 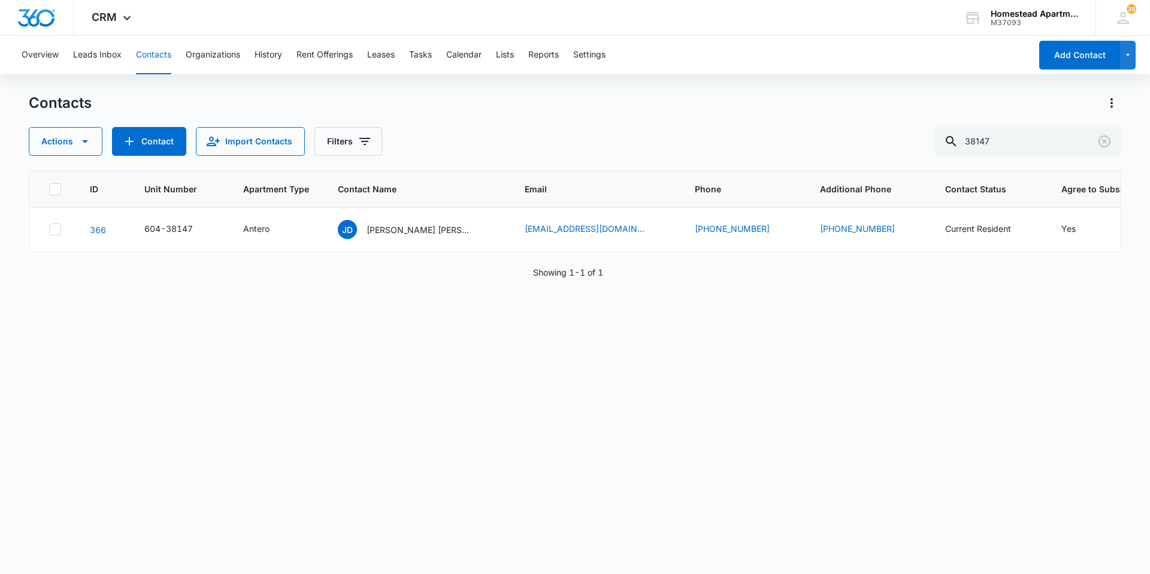 What do you see at coordinates (420, 55) in the screenshot?
I see `button: Tasks` at bounding box center [420, 55].